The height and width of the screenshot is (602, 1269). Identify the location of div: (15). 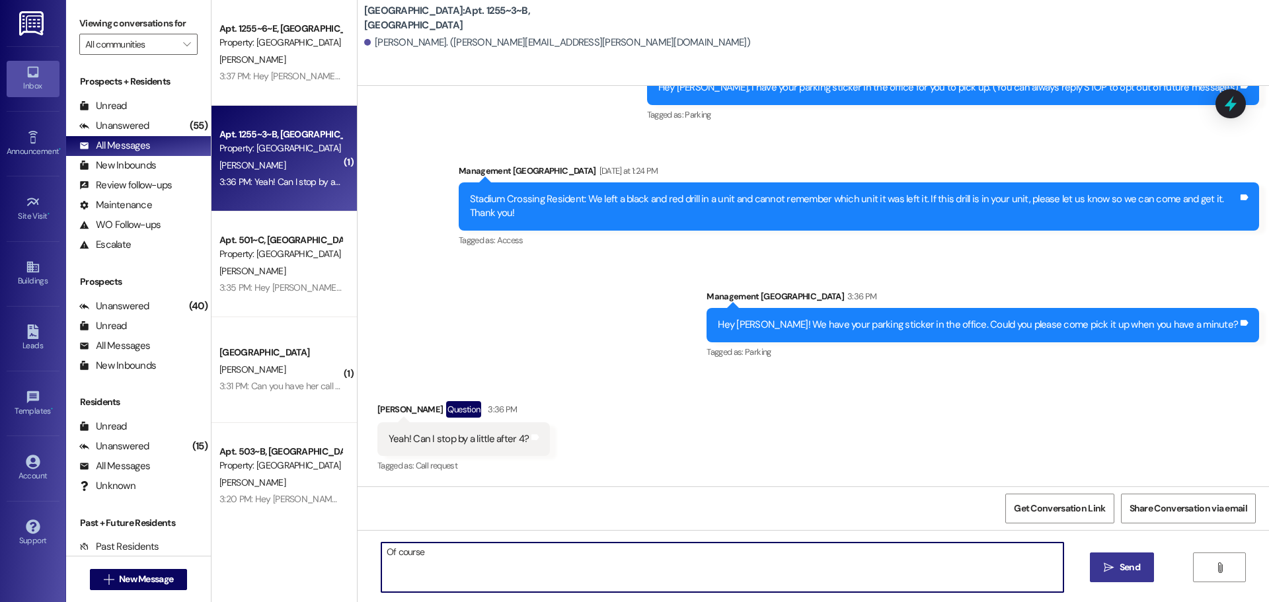
(200, 446).